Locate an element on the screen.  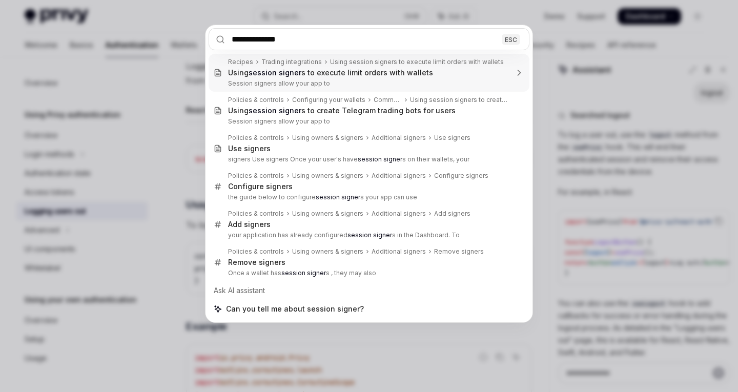
p: Once a wallet has s , they may also is located at coordinates (368, 273).